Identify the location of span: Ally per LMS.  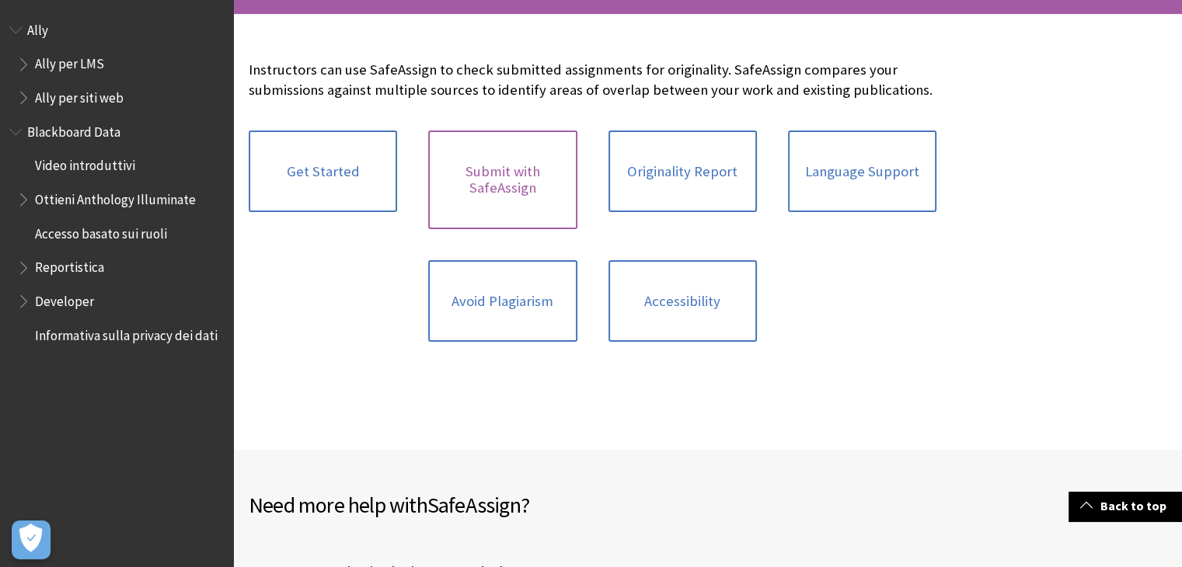
(69, 61).